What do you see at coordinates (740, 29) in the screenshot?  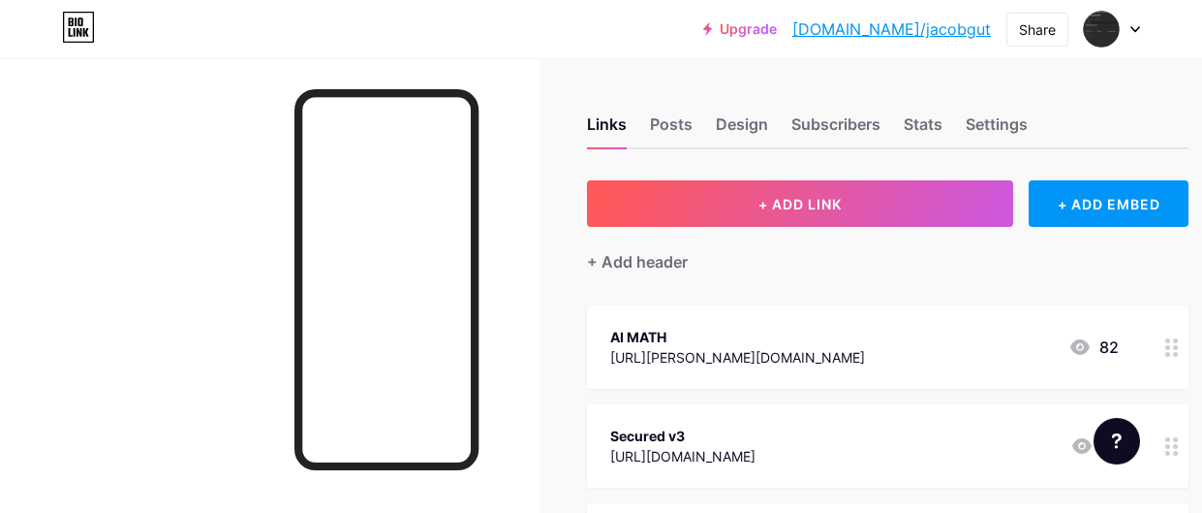 I see `a: Upgrade` at bounding box center [740, 29].